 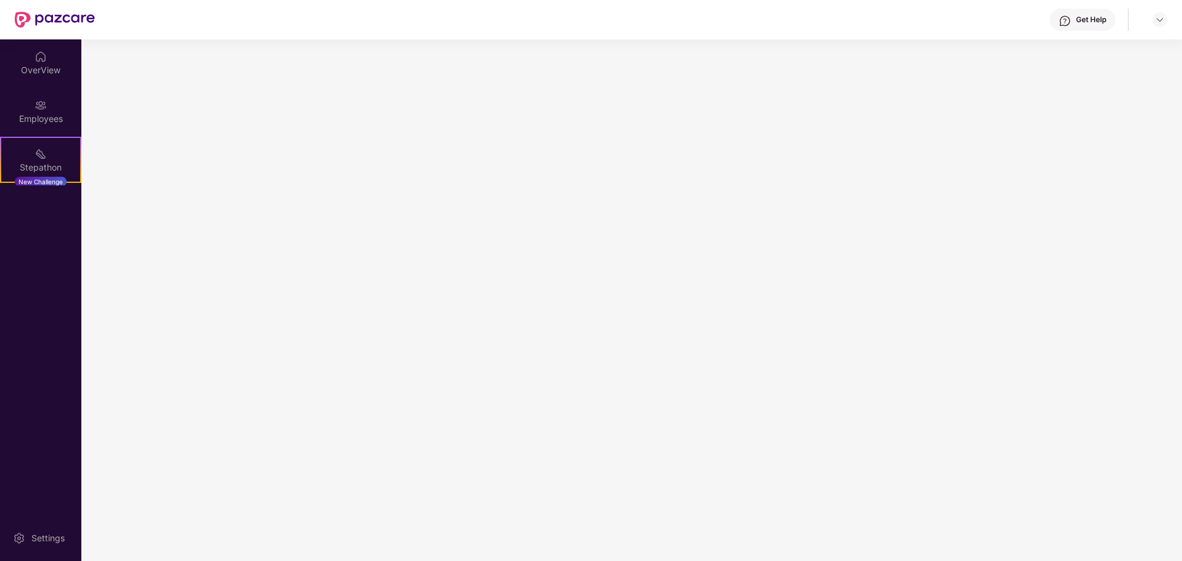 What do you see at coordinates (55, 20) in the screenshot?
I see `img: New Pazcare Logo` at bounding box center [55, 20].